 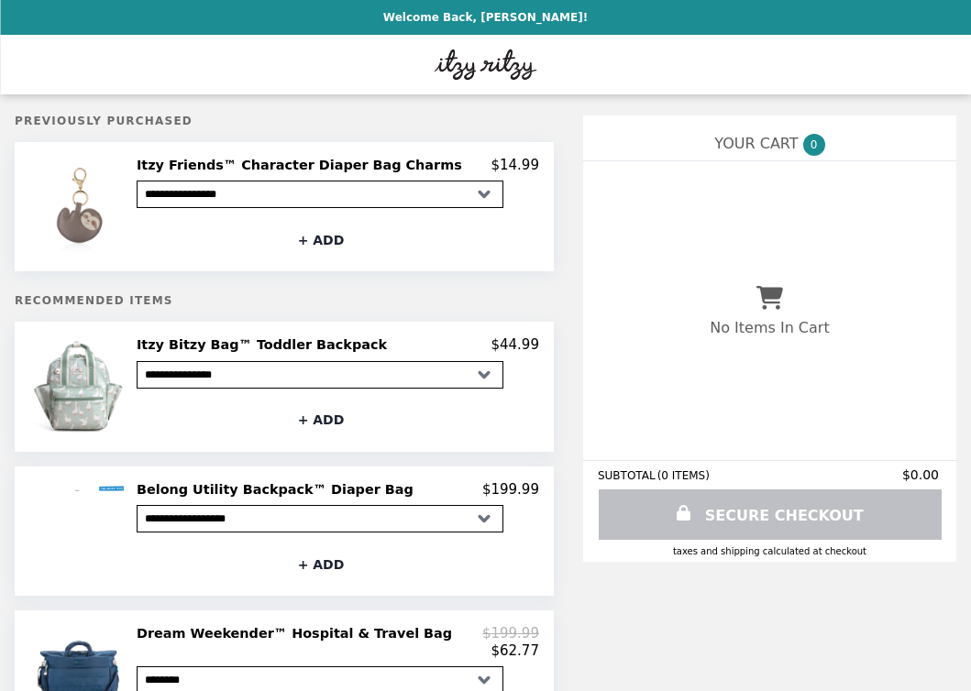 What do you see at coordinates (814, 145) in the screenshot?
I see `span: 0` at bounding box center [814, 145].